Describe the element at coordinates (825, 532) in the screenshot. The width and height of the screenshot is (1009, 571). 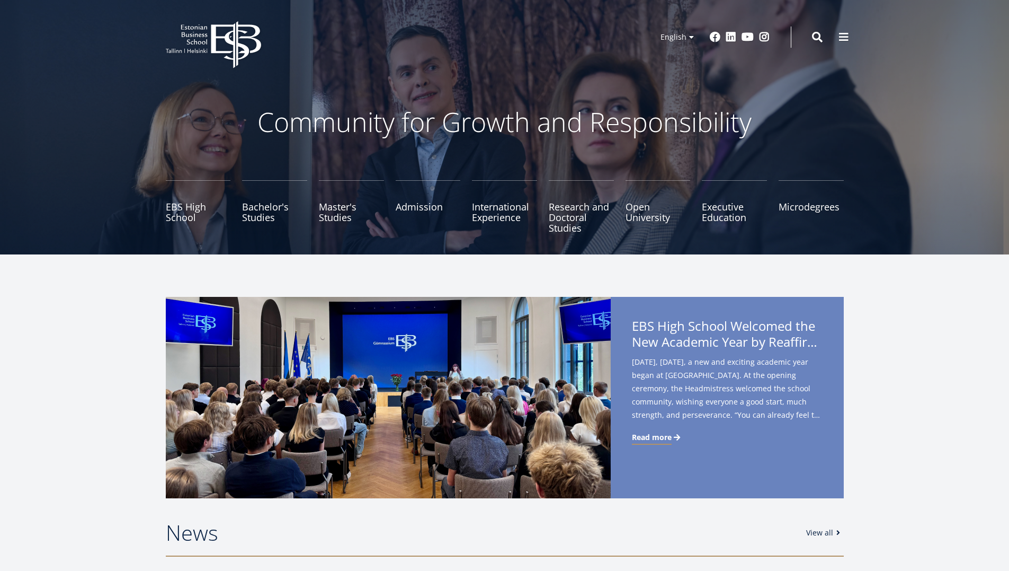
I see `a: View all` at that location.